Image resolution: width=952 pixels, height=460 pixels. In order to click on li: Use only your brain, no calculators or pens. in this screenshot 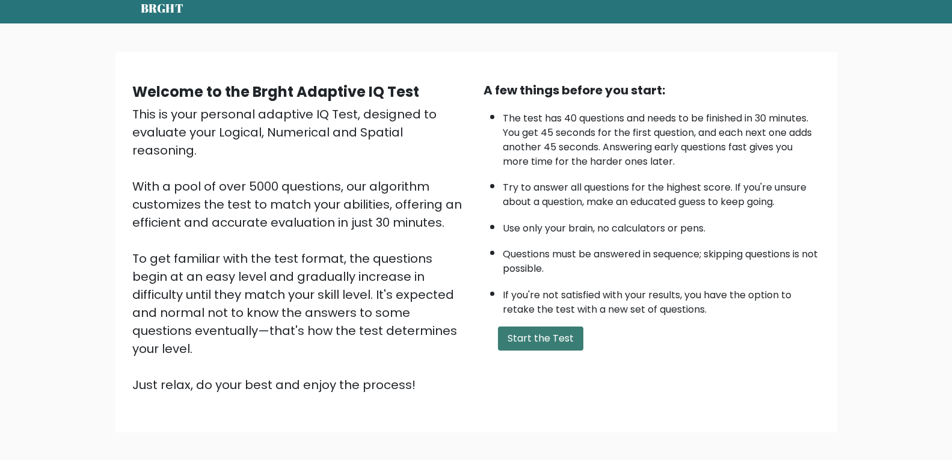, I will do `click(661, 225)`.